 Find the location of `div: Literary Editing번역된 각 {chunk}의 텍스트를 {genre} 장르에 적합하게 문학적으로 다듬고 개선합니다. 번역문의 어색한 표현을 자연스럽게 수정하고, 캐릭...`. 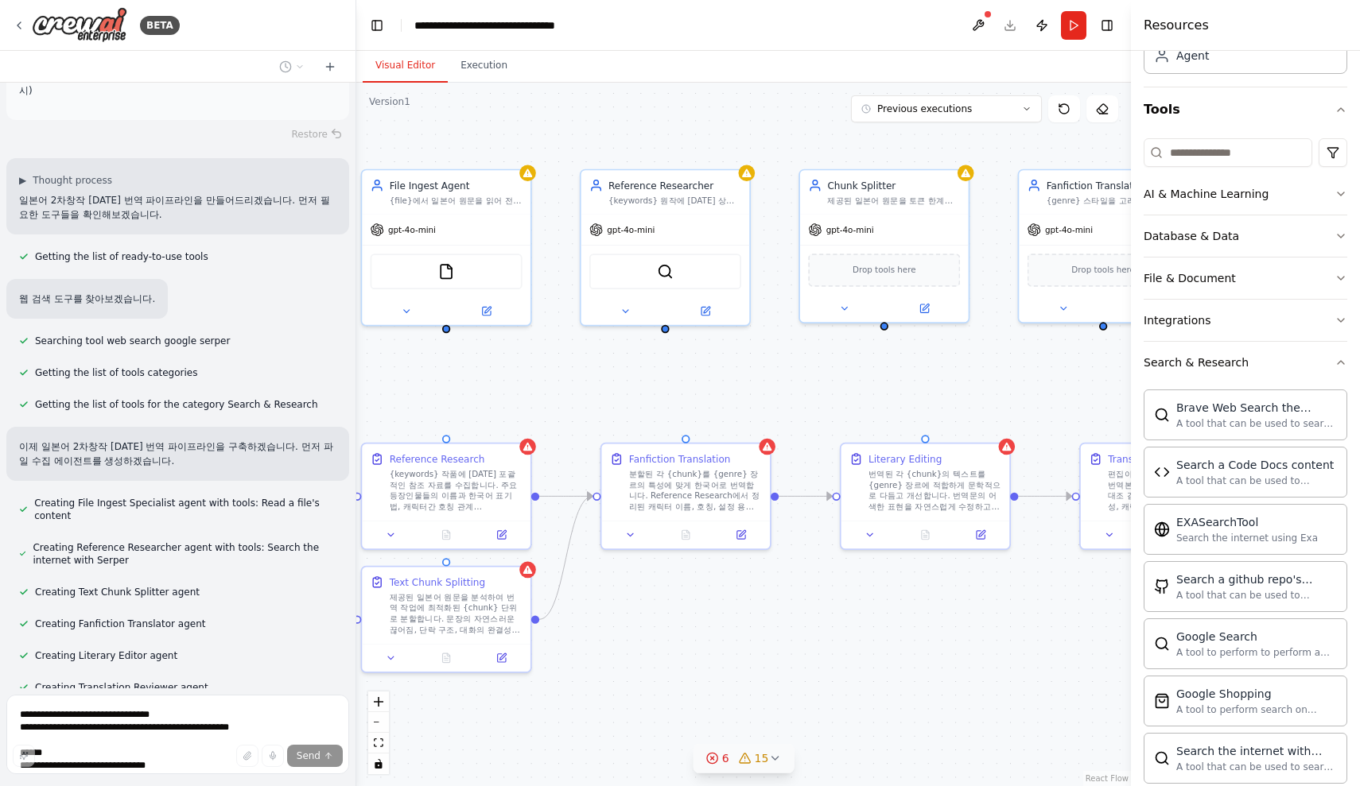

div: Literary Editing번역된 각 {chunk}의 텍스트를 {genre} 장르에 적합하게 문학적으로 다듬고 개선합니다. 번역문의 어색한 표현을 자연스럽게 수정하고, 캐릭... is located at coordinates (925, 496).